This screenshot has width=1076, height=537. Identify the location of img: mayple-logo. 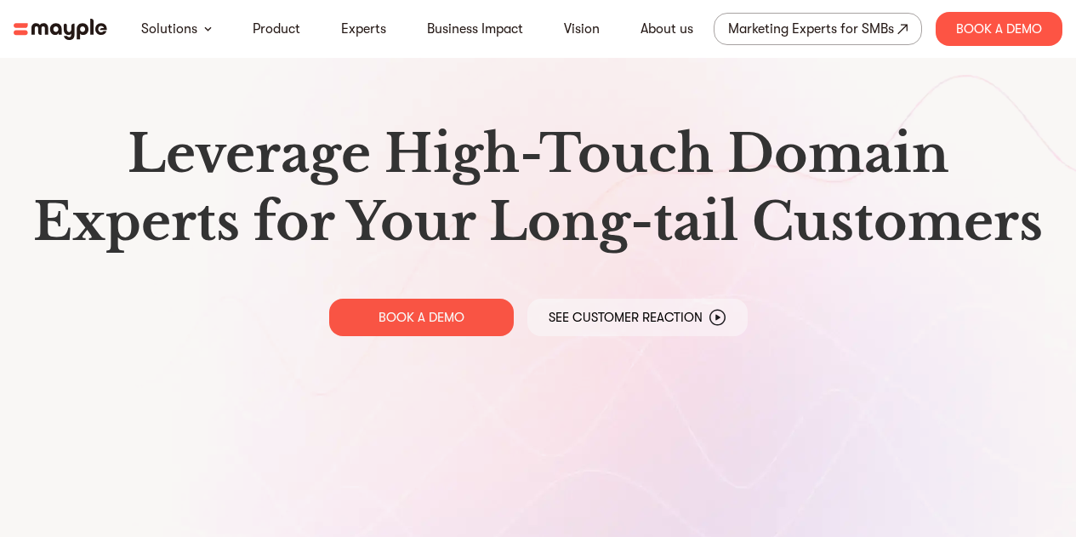
(60, 29).